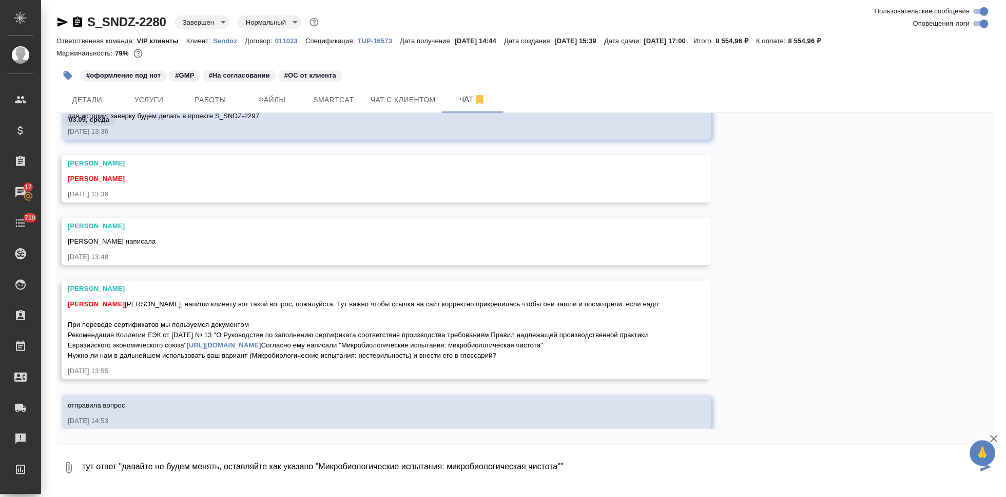 The image size is (1006, 497). What do you see at coordinates (200, 41) in the screenshot?
I see `p: Клиент:` at bounding box center [200, 41].